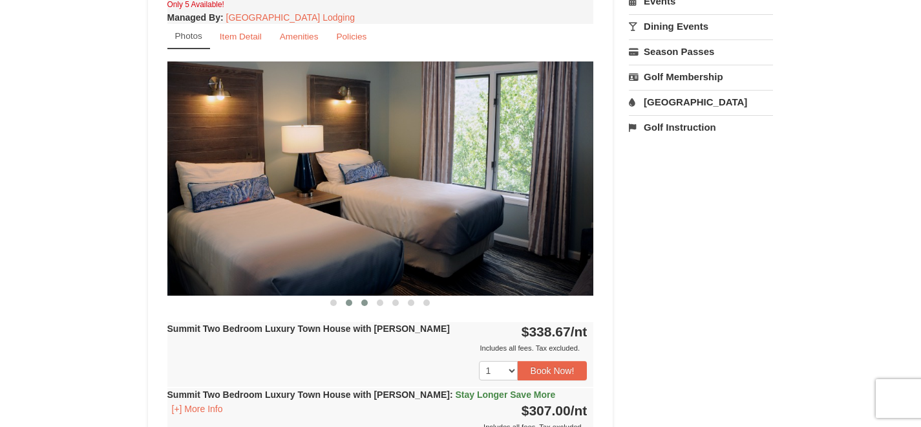  Describe the element at coordinates (194, 17) in the screenshot. I see `span: Managed By` at that location.